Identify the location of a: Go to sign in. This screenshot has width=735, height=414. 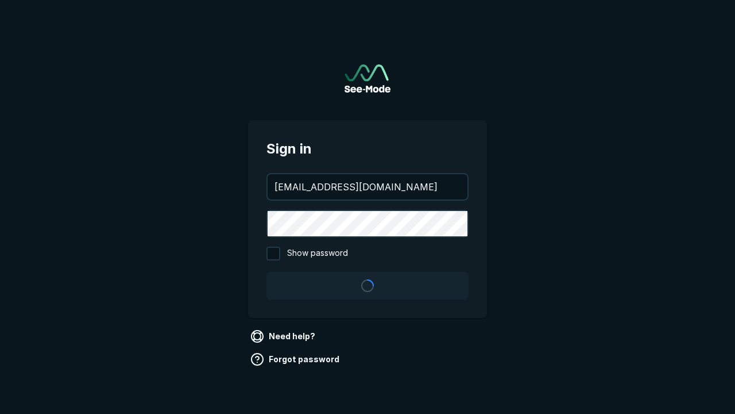
(368, 78).